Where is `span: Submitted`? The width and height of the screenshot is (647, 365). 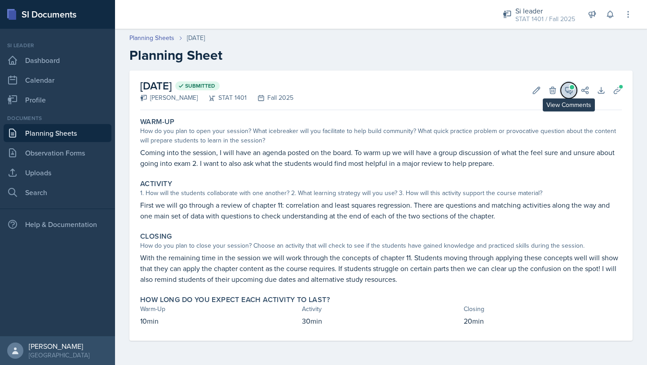 span: Submitted is located at coordinates (200, 86).